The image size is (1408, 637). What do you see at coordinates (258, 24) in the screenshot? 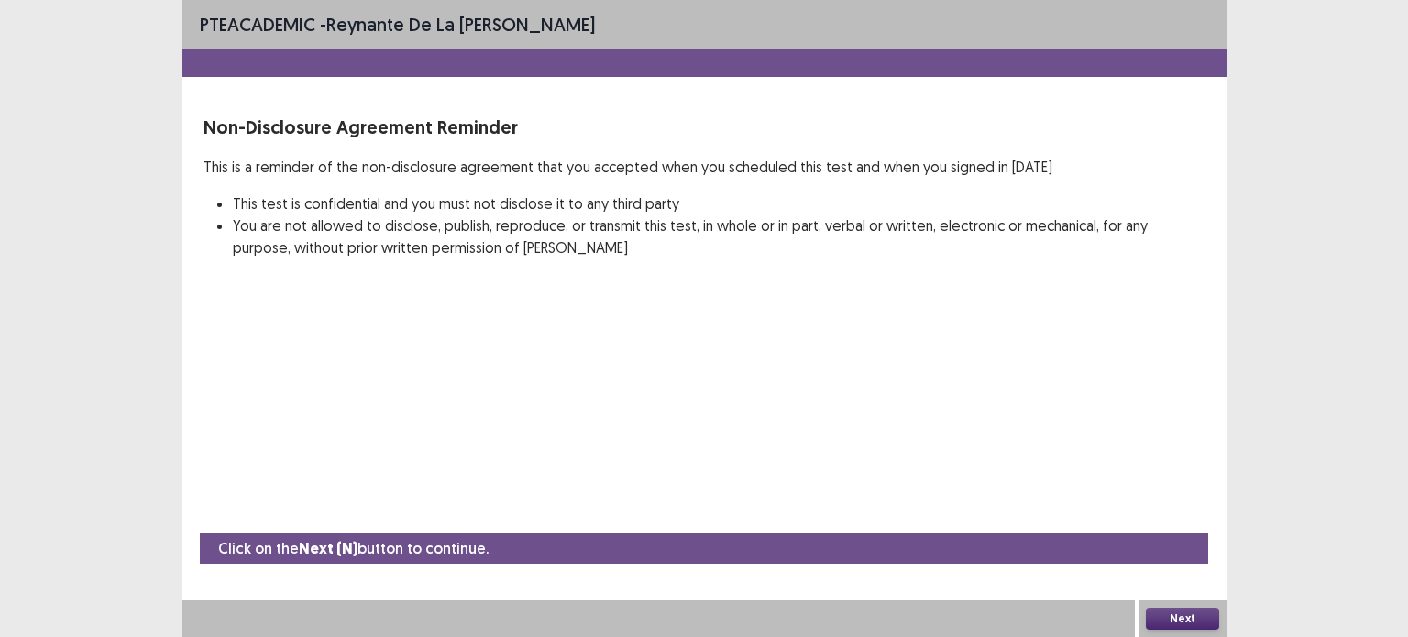
I see `span: PTE academic` at bounding box center [258, 24].